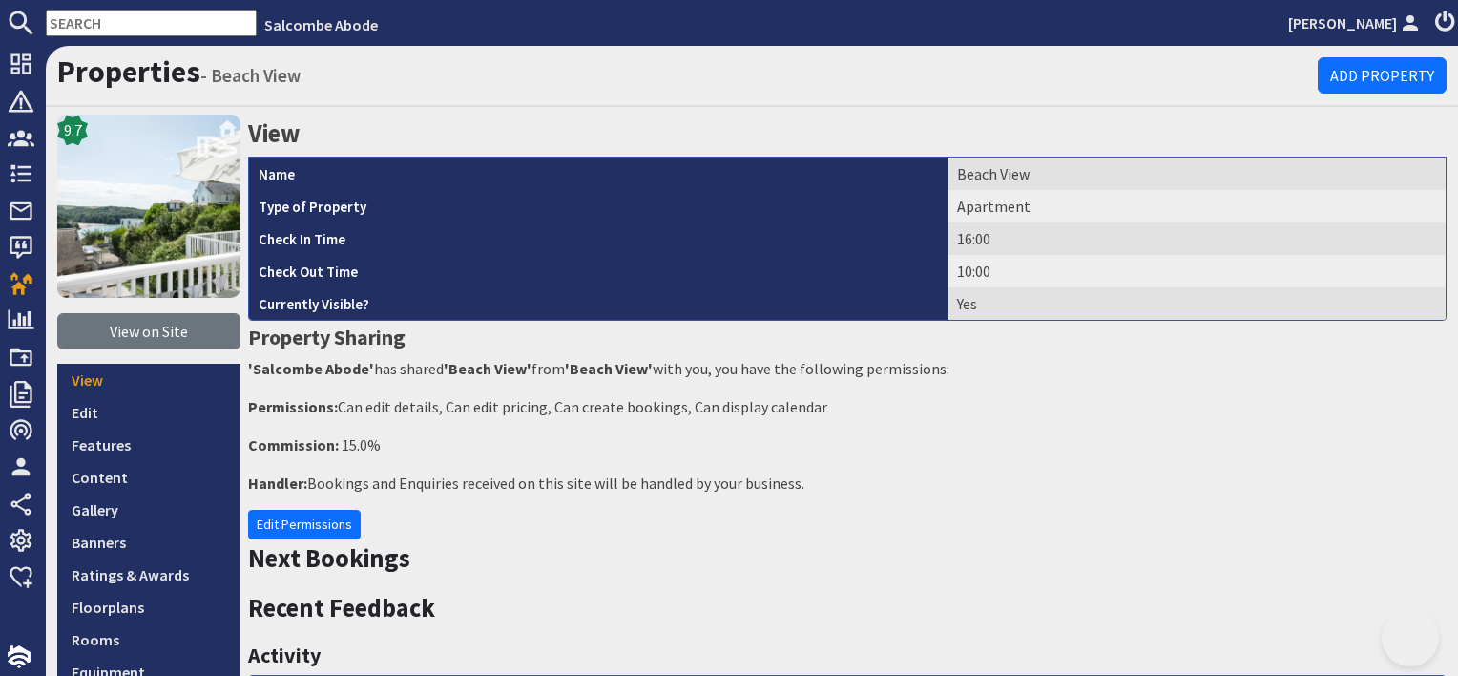 This screenshot has height=676, width=1458. Describe the element at coordinates (293, 445) in the screenshot. I see `strong: Commission:` at that location.